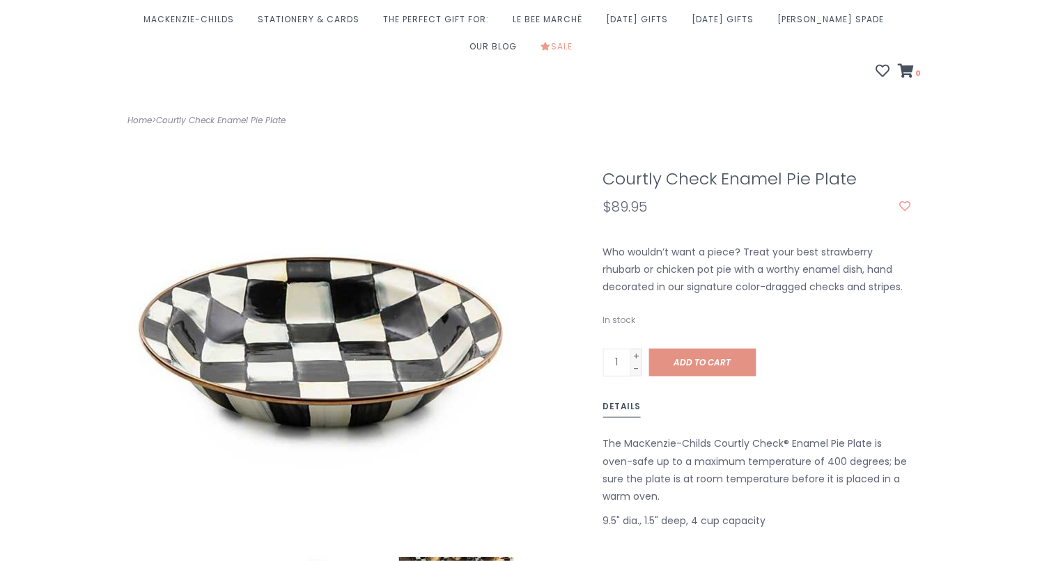 This screenshot has height=561, width=1049. What do you see at coordinates (918, 73) in the screenshot?
I see `span: 0` at bounding box center [918, 73].